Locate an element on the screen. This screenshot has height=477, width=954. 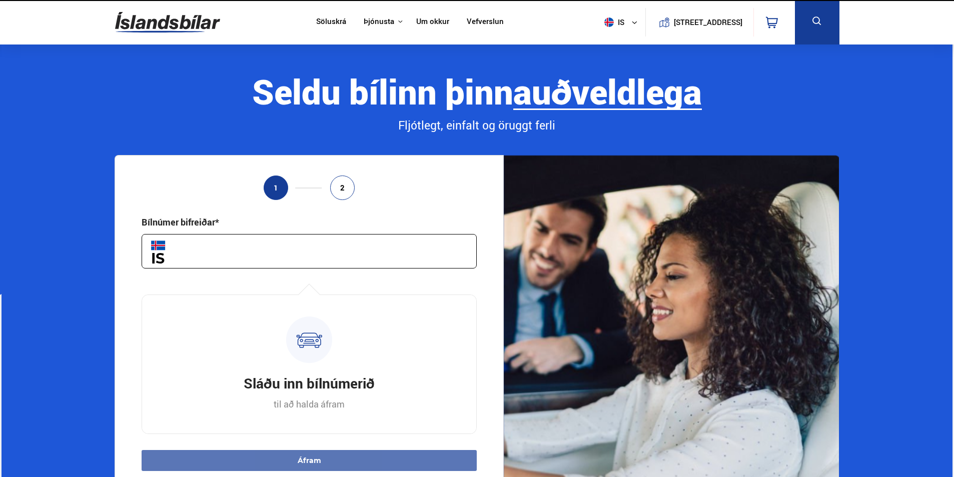
p: til að halda áfram is located at coordinates (309, 404).